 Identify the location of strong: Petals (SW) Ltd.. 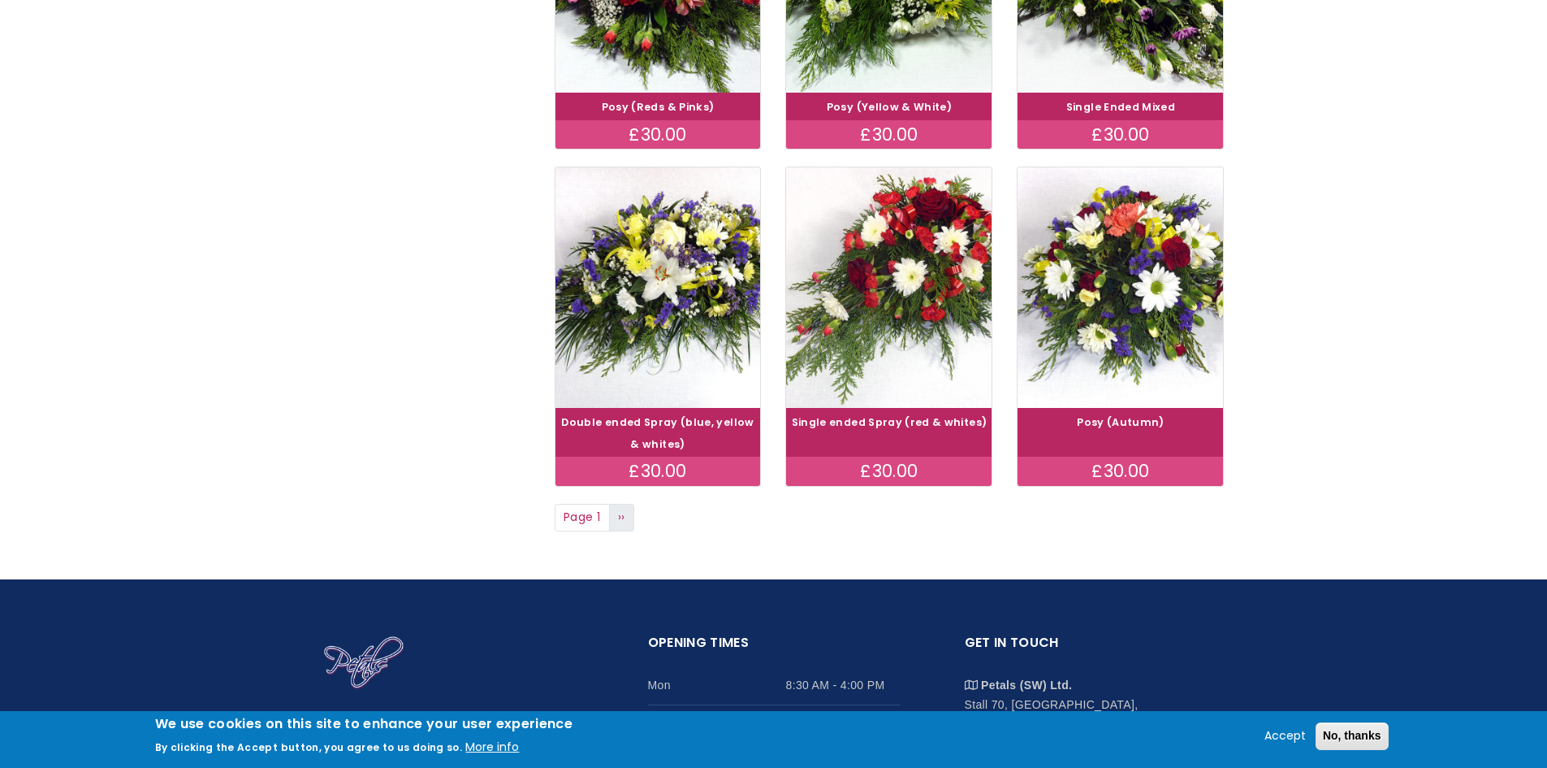
(1027, 685).